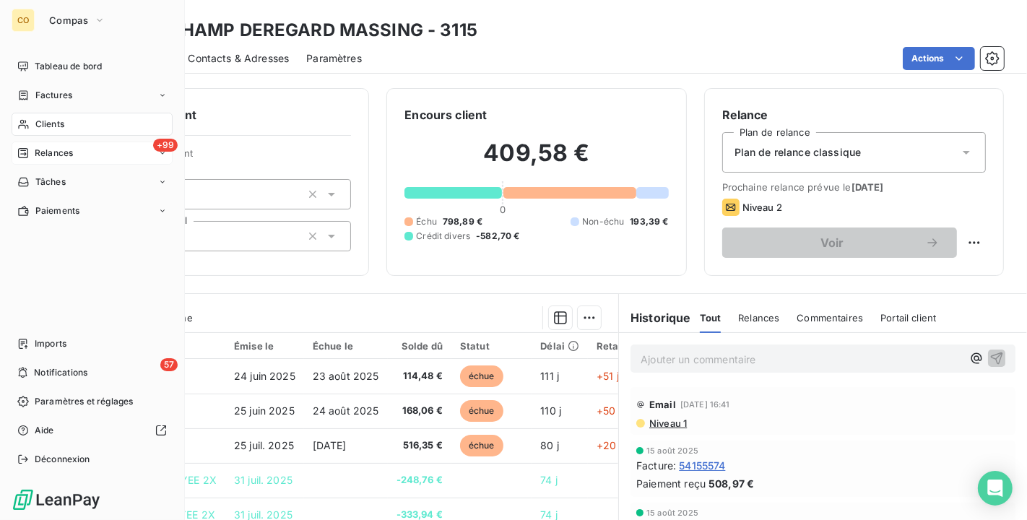 Image resolution: width=1027 pixels, height=520 pixels. I want to click on span: Niveau 2, so click(762, 207).